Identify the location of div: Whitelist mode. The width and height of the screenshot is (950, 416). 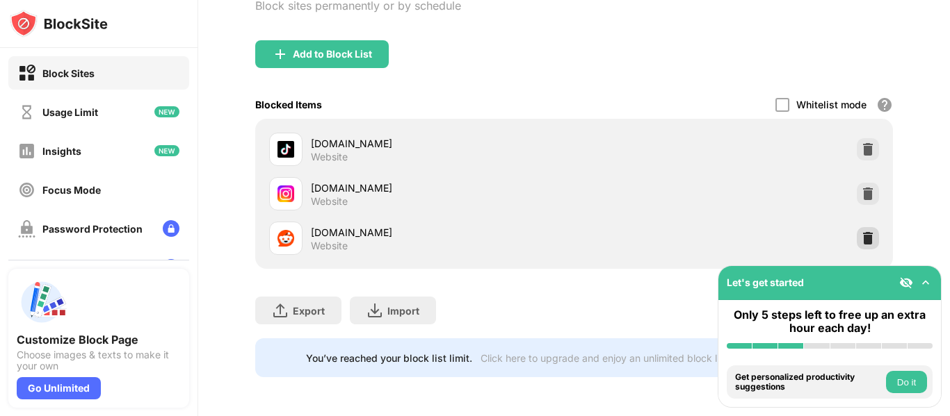
(831, 104).